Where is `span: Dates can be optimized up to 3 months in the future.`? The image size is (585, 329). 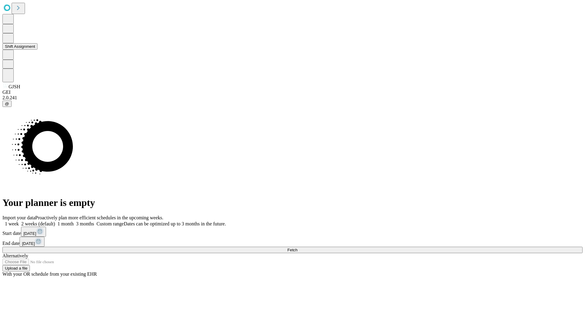 span: Dates can be optimized up to 3 months in the future. is located at coordinates (175, 224).